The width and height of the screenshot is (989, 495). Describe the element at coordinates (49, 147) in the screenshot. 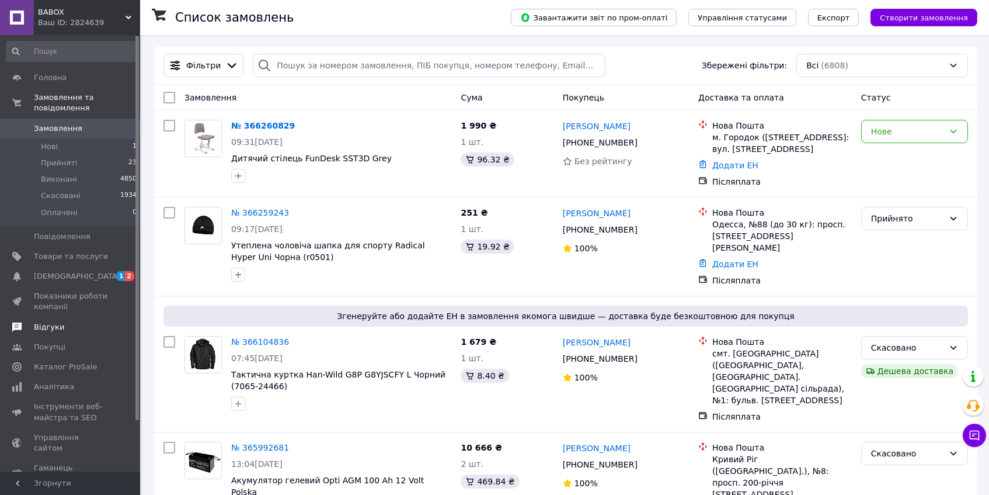

I see `span: Нові` at that location.